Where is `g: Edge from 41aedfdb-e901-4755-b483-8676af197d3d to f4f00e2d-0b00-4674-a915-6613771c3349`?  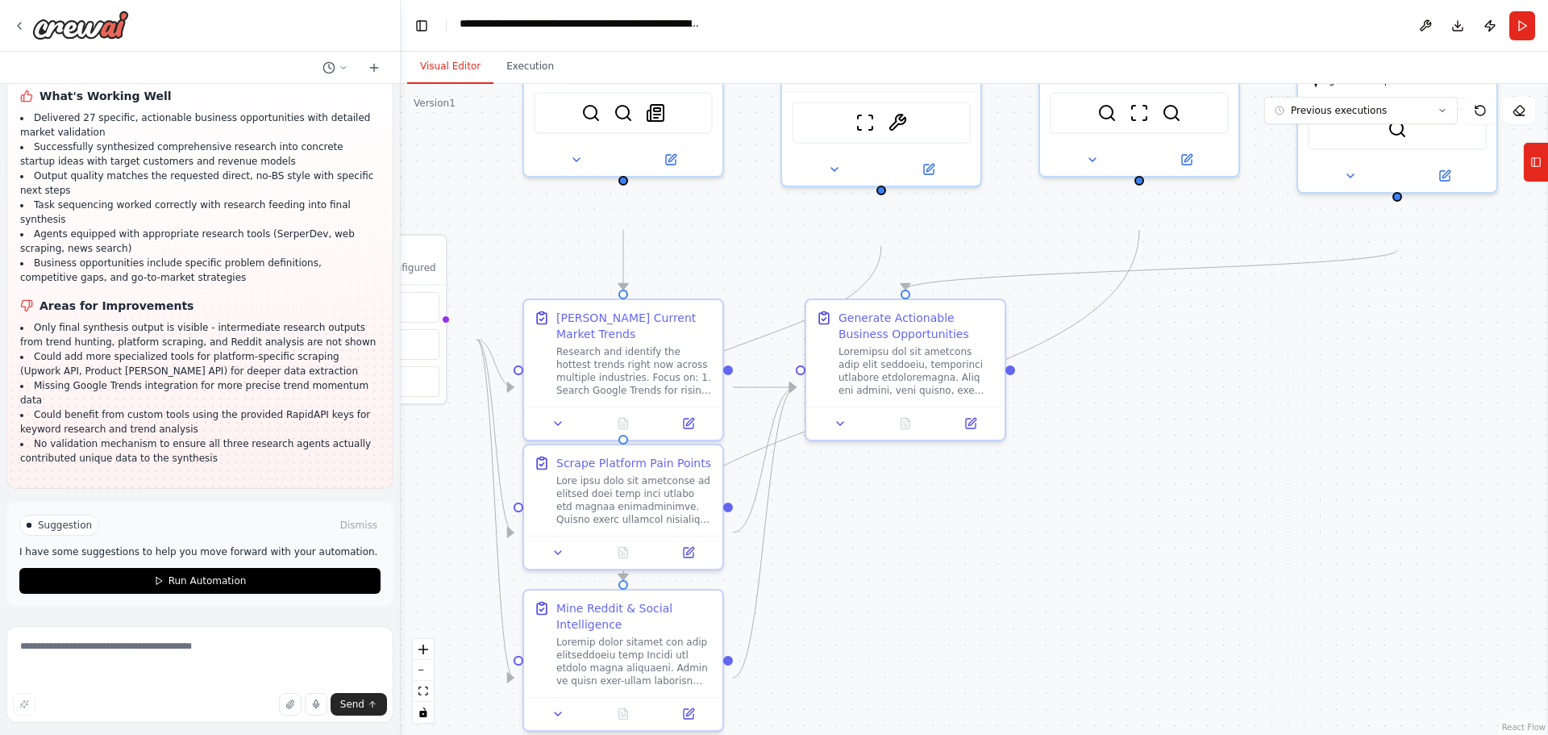
g: Edge from 41aedfdb-e901-4755-b483-8676af197d3d to f4f00e2d-0b00-4674-a915-6613771c3349 is located at coordinates (764, 460).